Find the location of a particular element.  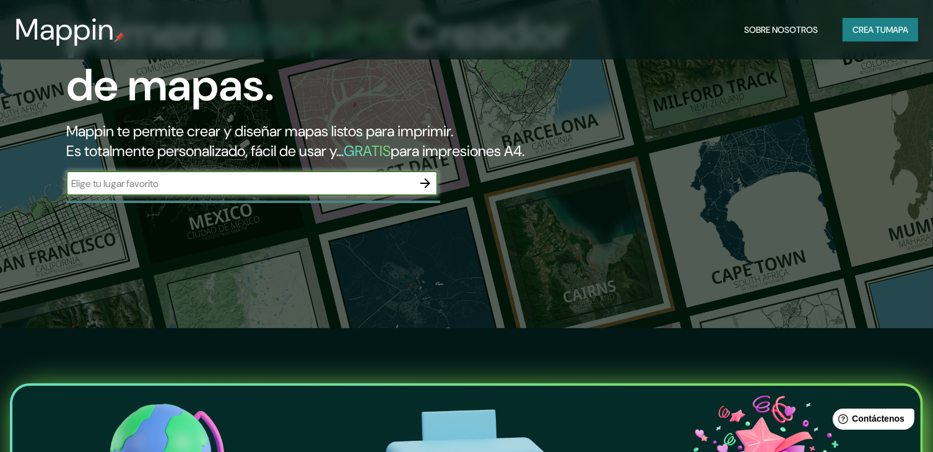

font: GRATIS is located at coordinates (367, 150).